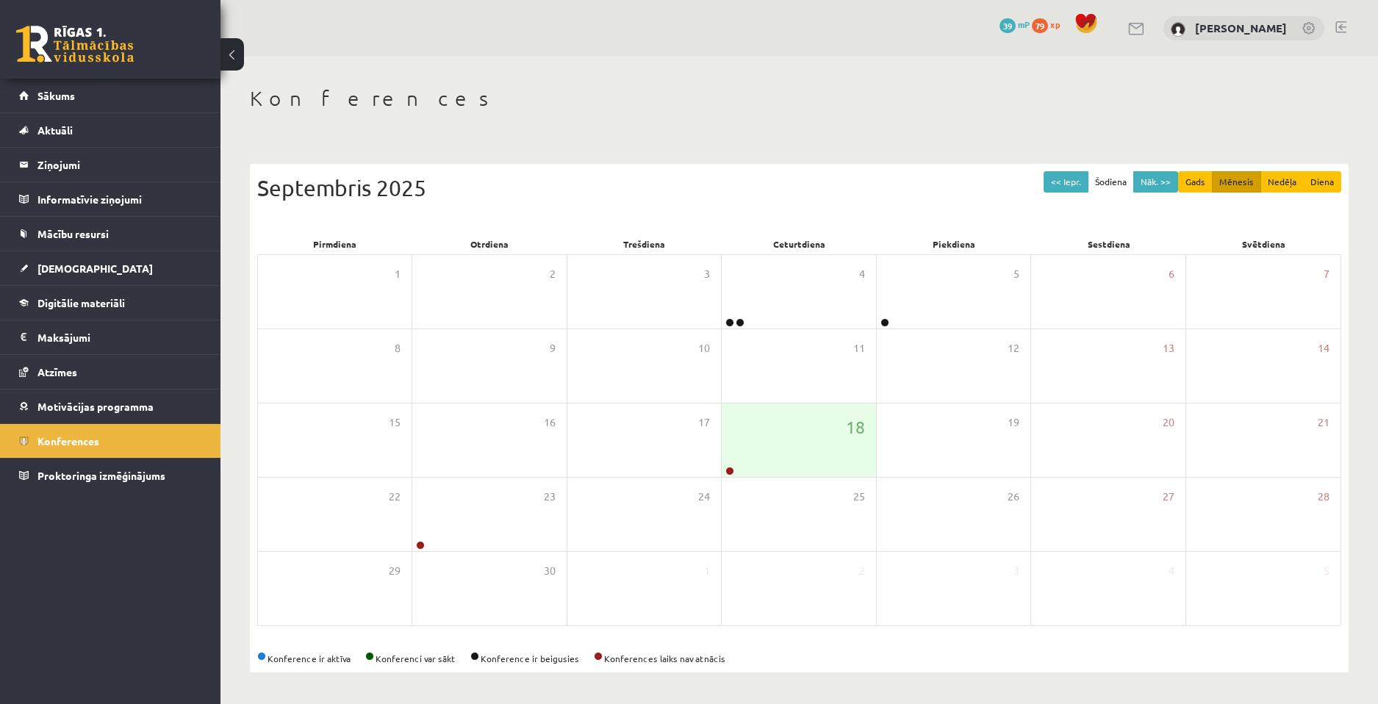 The image size is (1378, 704). Describe the element at coordinates (1066, 182) in the screenshot. I see `button: << Iepr.` at that location.